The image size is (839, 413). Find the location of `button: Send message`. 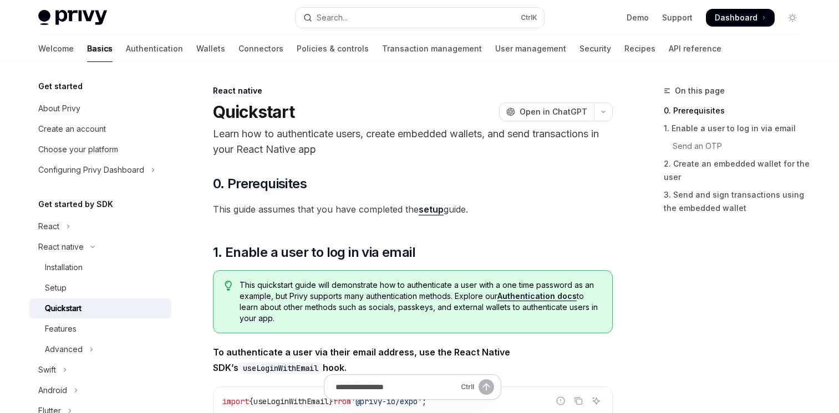

button: Send message is located at coordinates (486, 387).